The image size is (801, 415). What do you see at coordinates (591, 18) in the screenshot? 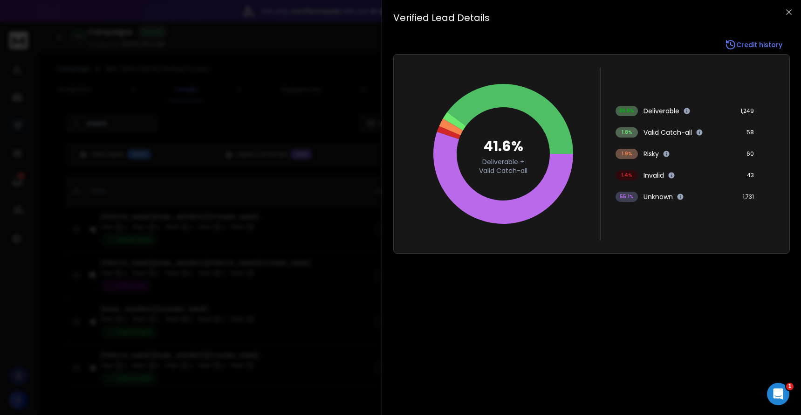
I see `h3: Verified Lead Details` at bounding box center [591, 18].